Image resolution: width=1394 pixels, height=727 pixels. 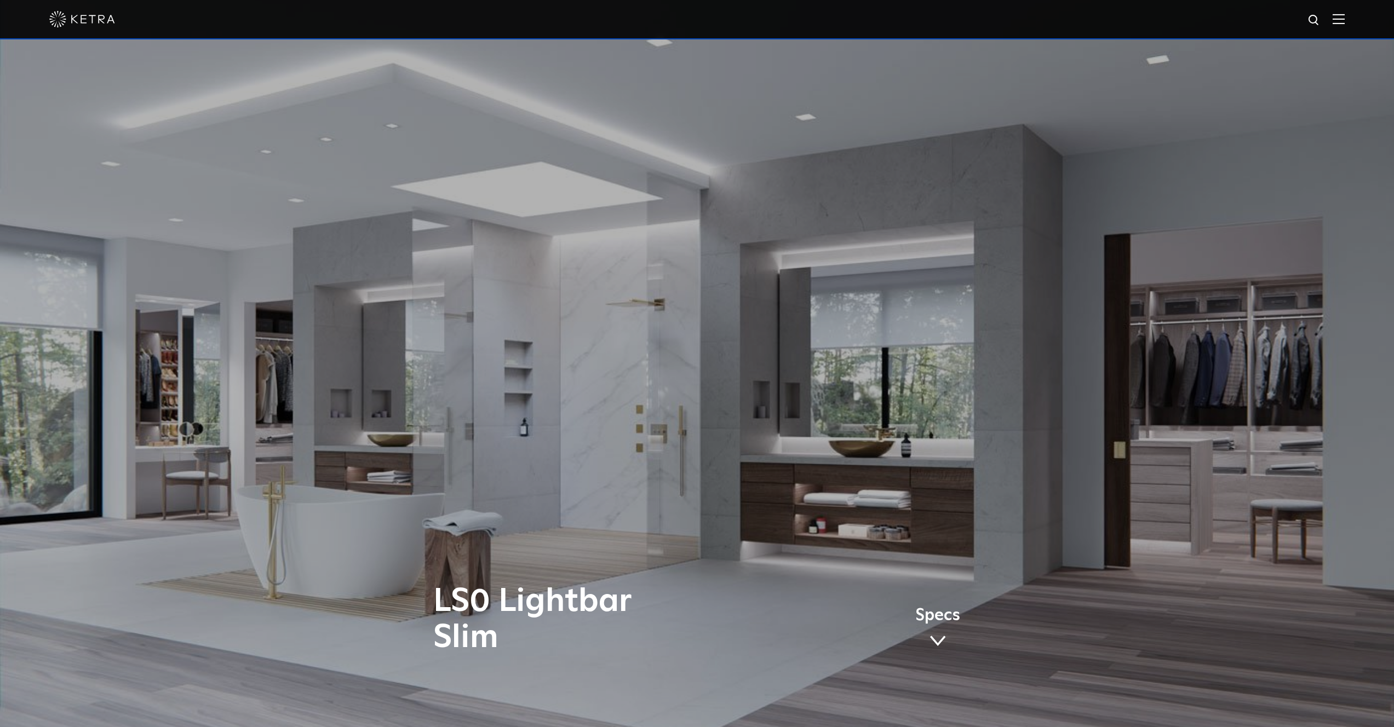 What do you see at coordinates (937, 615) in the screenshot?
I see `span: Specs` at bounding box center [937, 615].